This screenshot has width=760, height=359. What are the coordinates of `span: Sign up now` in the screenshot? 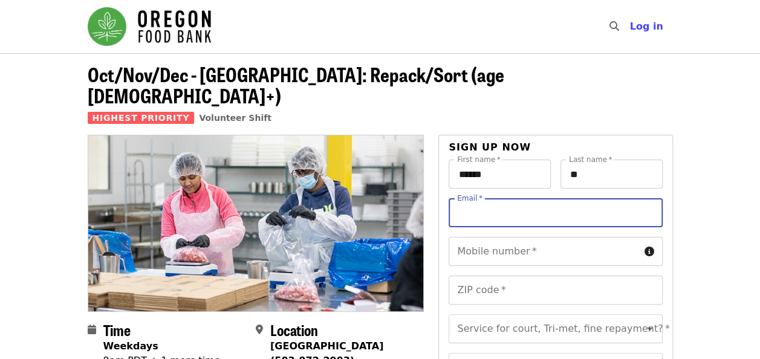 It's located at (490, 147).